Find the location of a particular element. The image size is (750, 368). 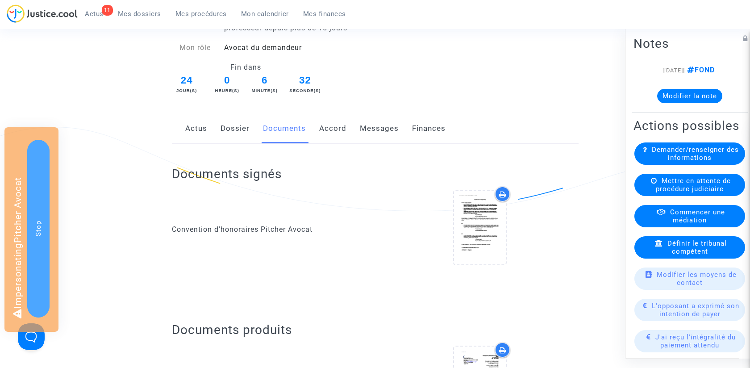

div: Avocat du demandeur is located at coordinates (296, 48).